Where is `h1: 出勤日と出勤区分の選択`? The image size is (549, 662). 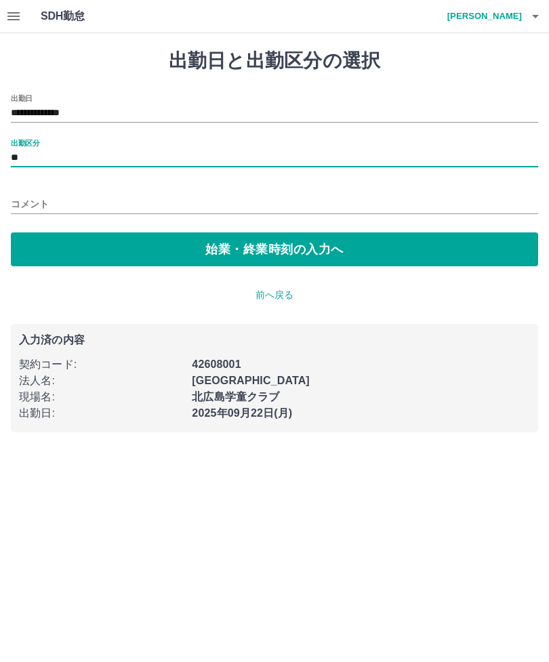
h1: 出勤日と出勤区分の選択 is located at coordinates (275, 61).